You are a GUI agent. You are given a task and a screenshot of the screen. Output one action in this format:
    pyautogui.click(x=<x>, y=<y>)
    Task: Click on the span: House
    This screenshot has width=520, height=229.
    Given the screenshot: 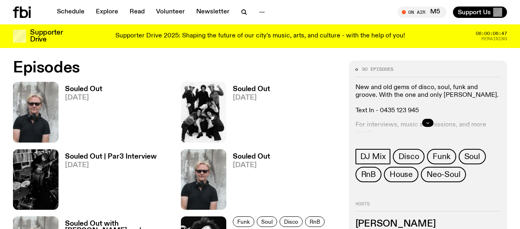 What is the action you would take?
    pyautogui.click(x=401, y=174)
    